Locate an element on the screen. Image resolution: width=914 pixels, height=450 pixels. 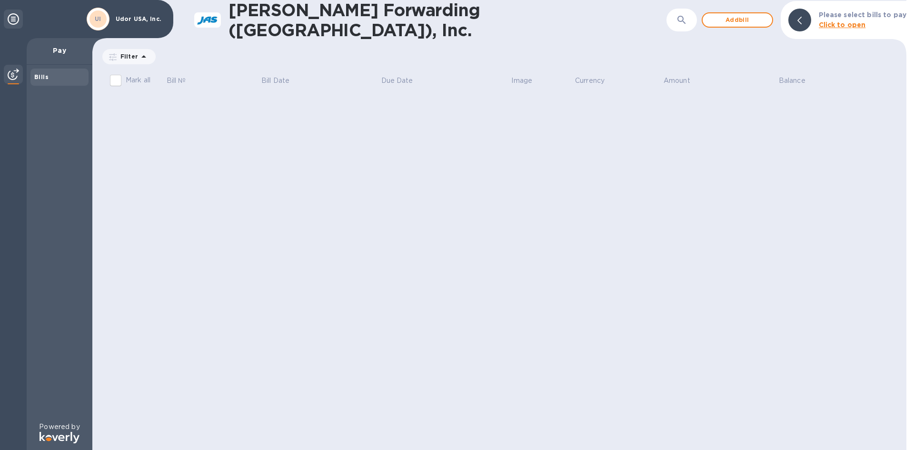
span: Bill № is located at coordinates (182, 80).